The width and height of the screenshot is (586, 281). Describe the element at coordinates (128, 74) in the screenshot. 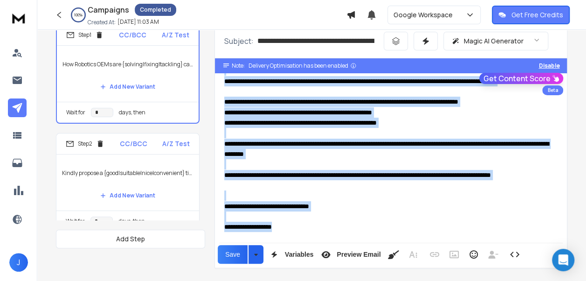

I see `li: Step1CC/BCCA/Z TestHow Robotics OEMs are {solving|fixing|tackling} camera integration issuesAdd N...` at that location.